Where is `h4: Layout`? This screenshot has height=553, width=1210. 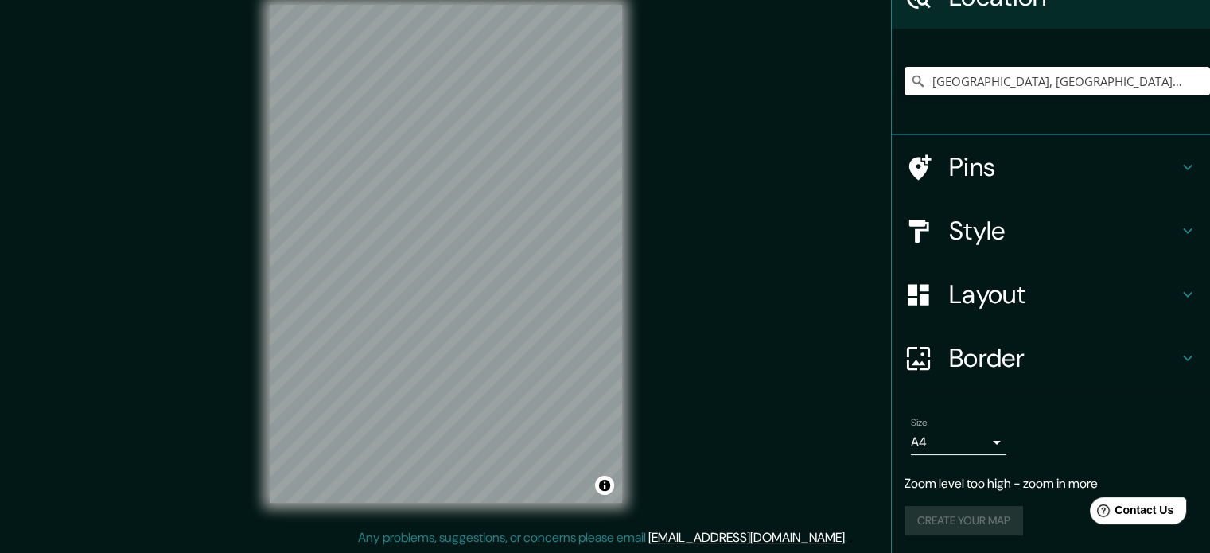
h4: Layout is located at coordinates (1064, 294).